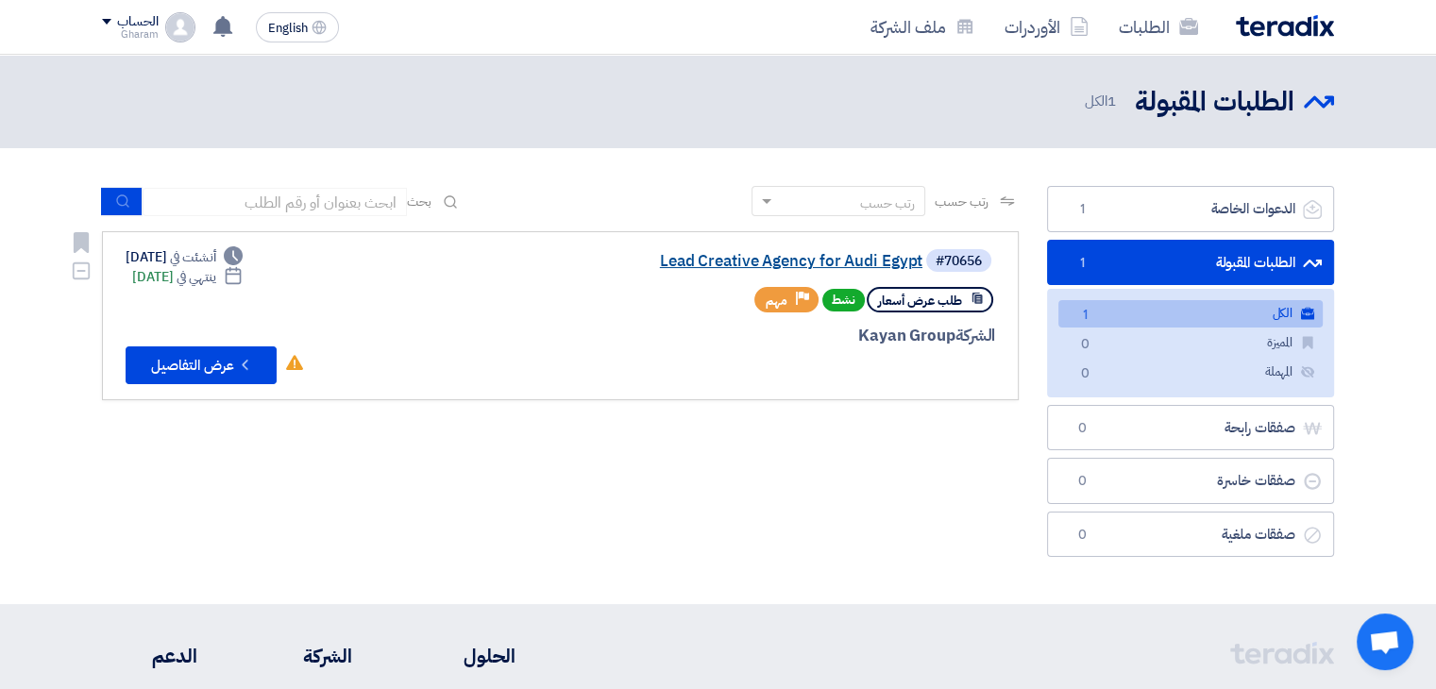 The width and height of the screenshot is (1436, 689). Describe the element at coordinates (776, 300) in the screenshot. I see `span: مهم` at that location.